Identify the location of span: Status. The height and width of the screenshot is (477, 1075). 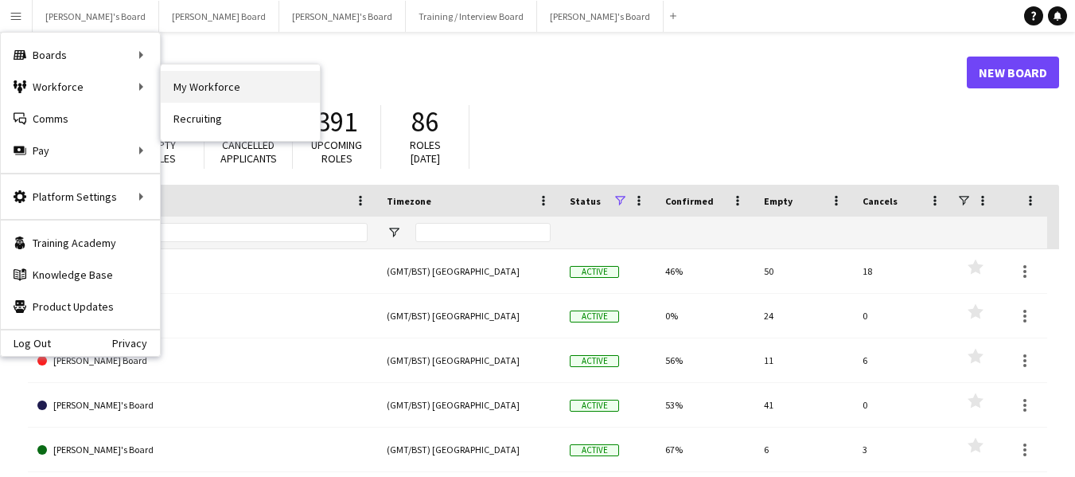
(585, 201).